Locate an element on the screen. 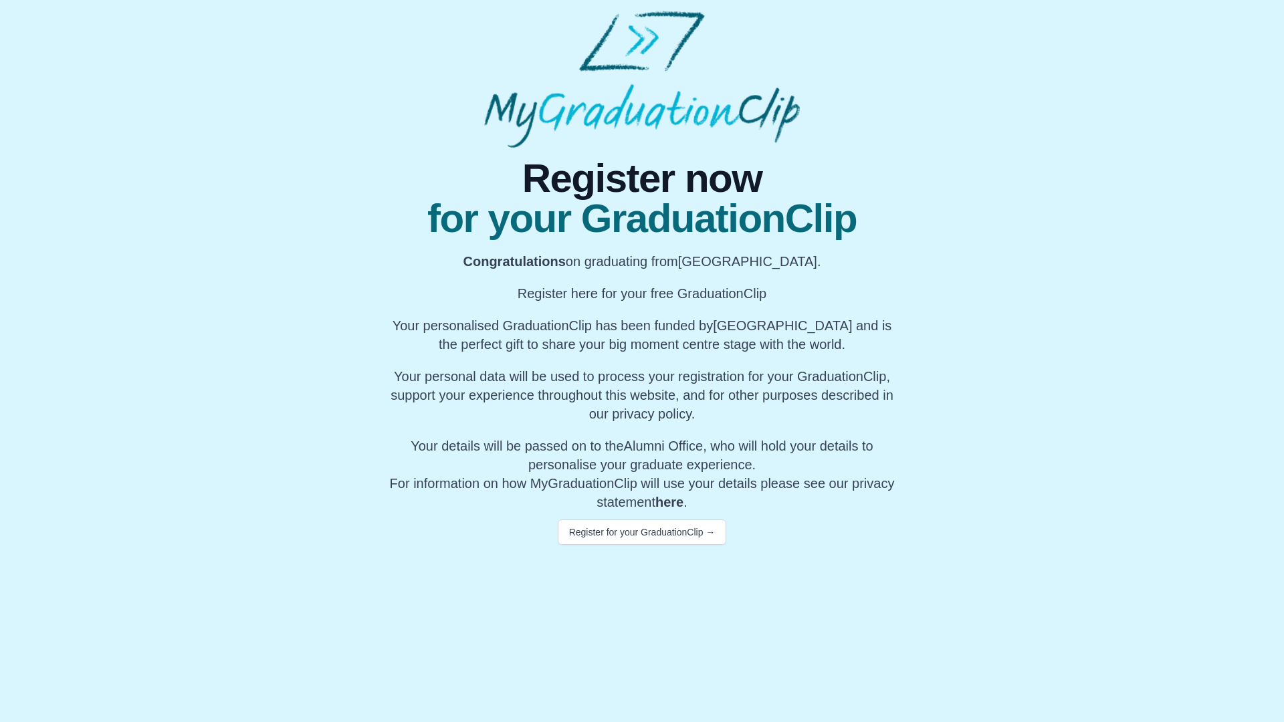  a: here is located at coordinates (669, 502).